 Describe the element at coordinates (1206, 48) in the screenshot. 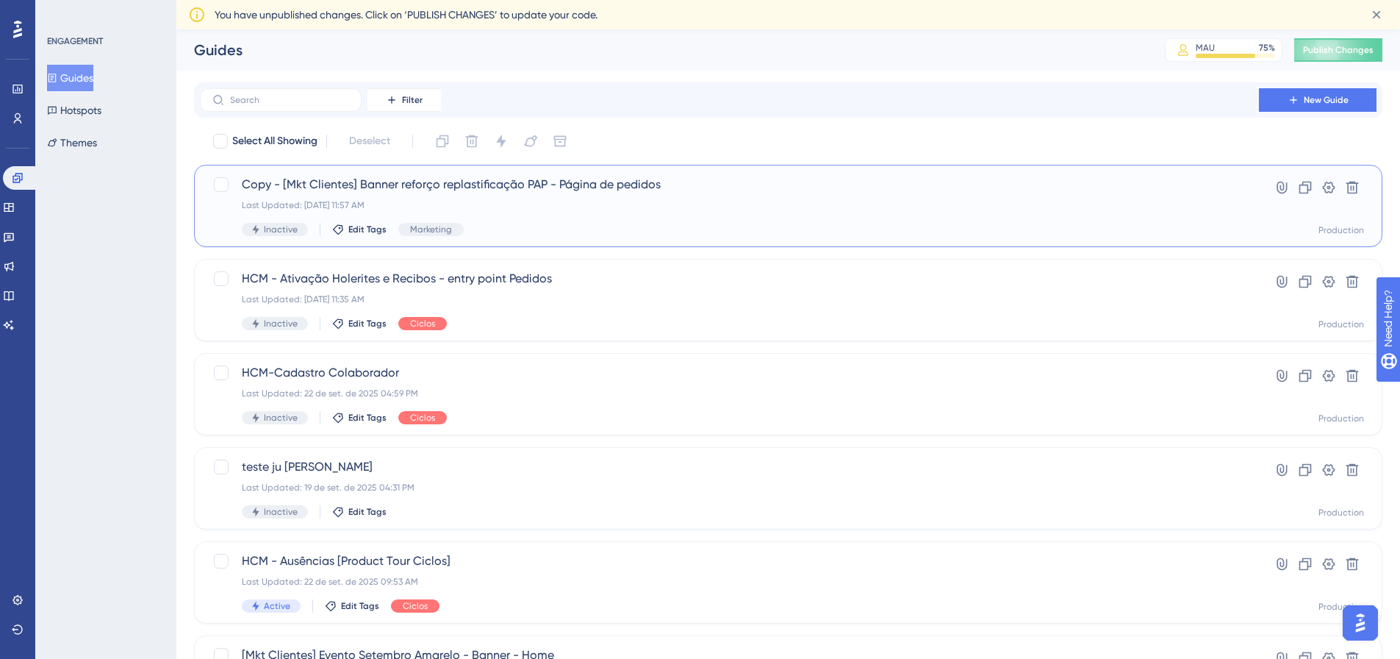

I see `div: MAU` at that location.